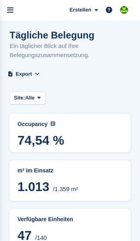 The image size is (140, 241). Describe the element at coordinates (30, 98) in the screenshot. I see `span: Alle` at that location.